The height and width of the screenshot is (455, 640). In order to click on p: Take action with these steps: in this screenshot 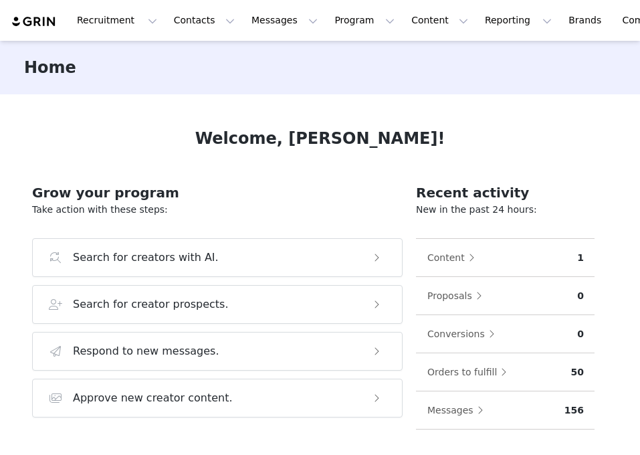, I will do `click(217, 209)`.